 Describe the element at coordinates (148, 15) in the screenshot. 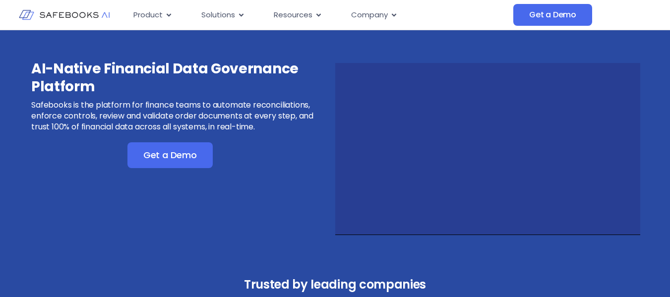

I see `span: Product` at that location.